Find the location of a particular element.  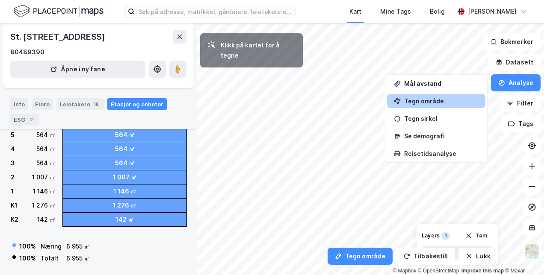

div: Reisetidsanalyse is located at coordinates (441, 154).